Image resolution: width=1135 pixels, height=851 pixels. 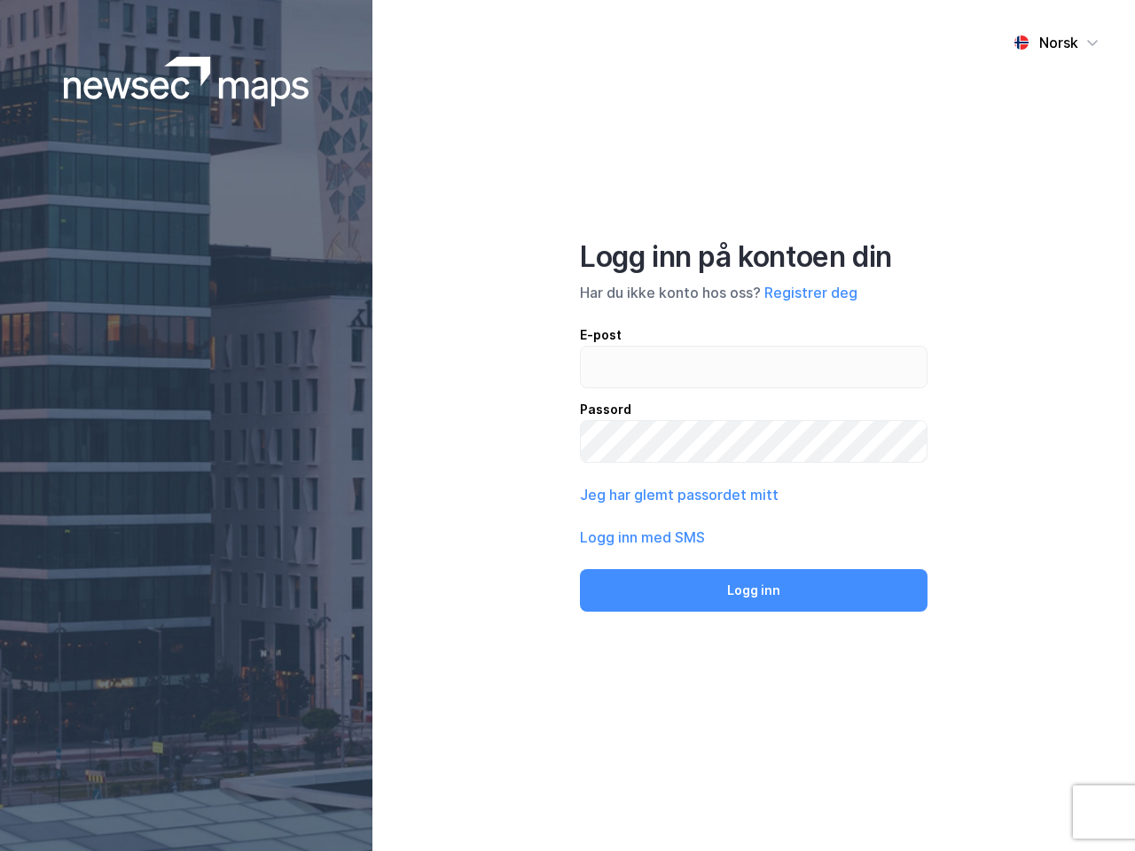 What do you see at coordinates (754, 591) in the screenshot?
I see `button: Logg inn` at bounding box center [754, 591].